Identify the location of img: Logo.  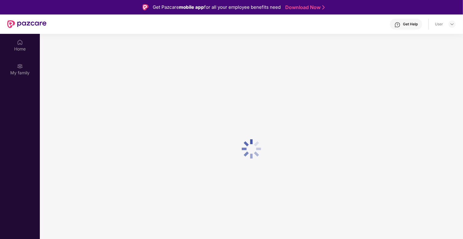
(145, 7).